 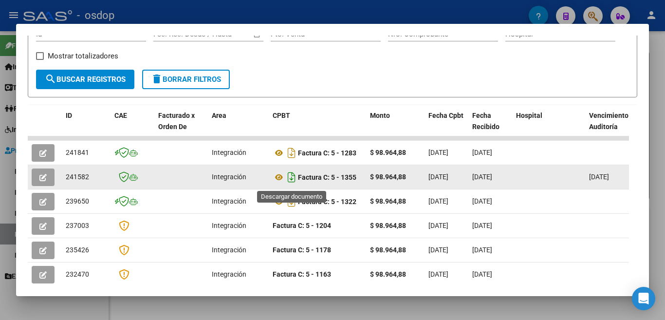 I want to click on mat-icon: delete, so click(x=157, y=79).